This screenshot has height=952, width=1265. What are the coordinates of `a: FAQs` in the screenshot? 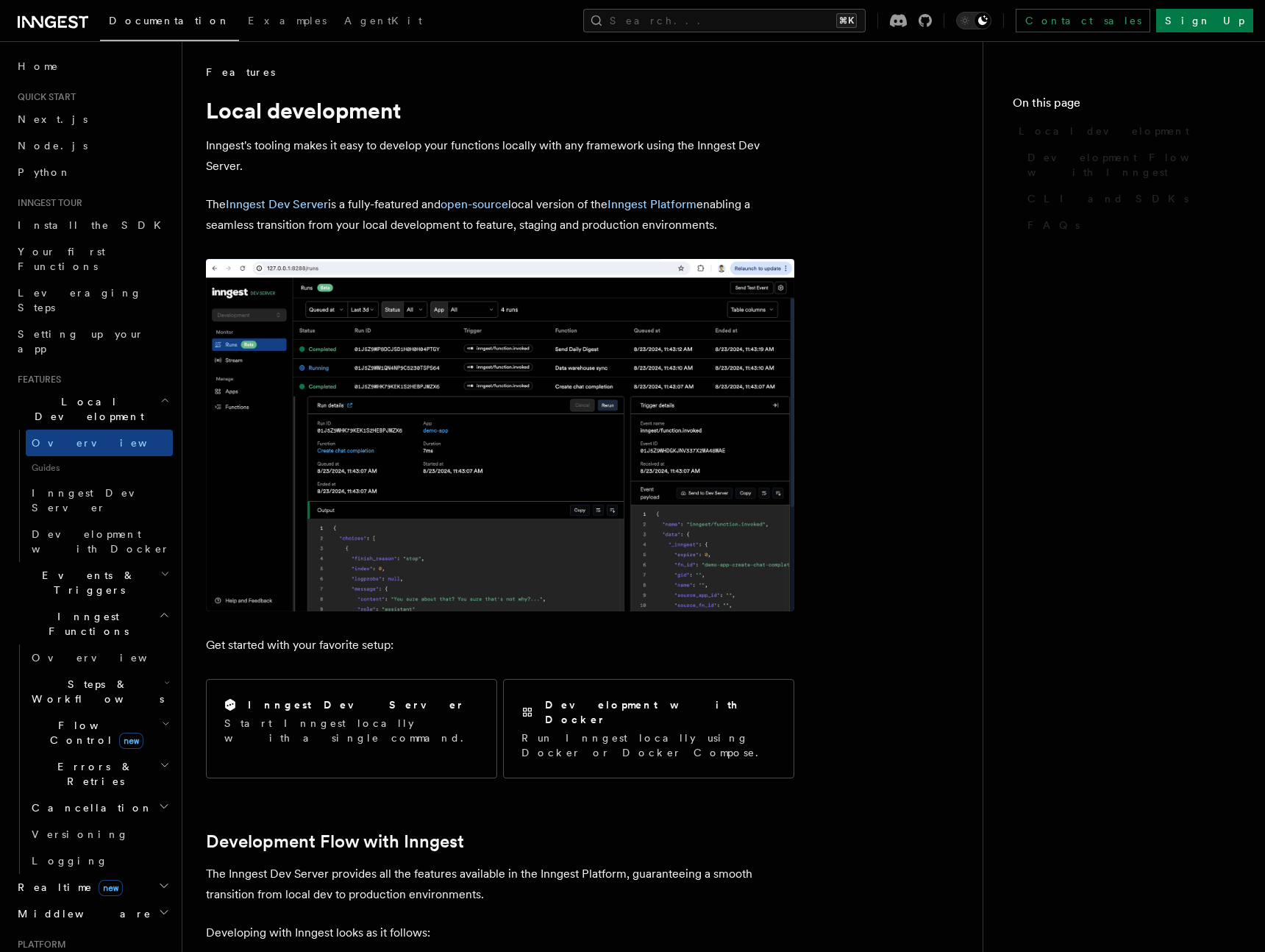 It's located at (1128, 225).